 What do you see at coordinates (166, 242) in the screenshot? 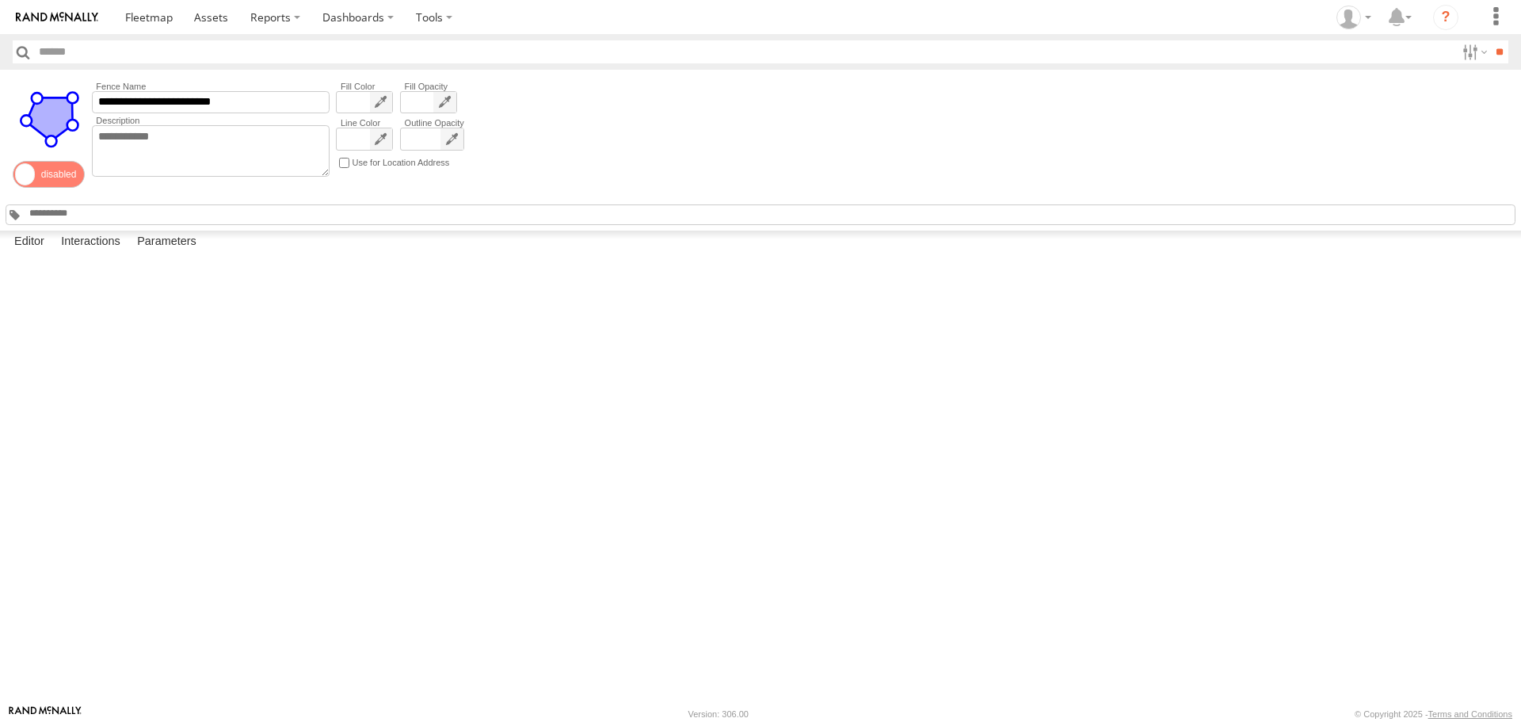
I see `label: Parameters` at bounding box center [166, 242].